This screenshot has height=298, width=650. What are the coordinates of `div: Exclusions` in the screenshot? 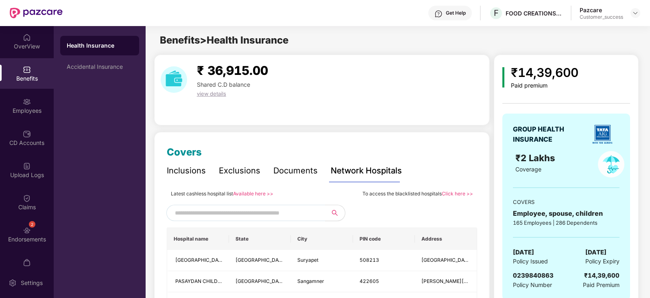 It's located at (240, 170).